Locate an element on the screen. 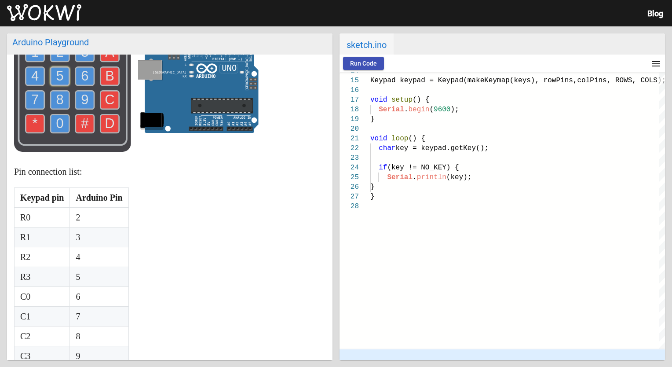 Image resolution: width=672 pixels, height=367 pixels. span: (key); is located at coordinates (459, 177).